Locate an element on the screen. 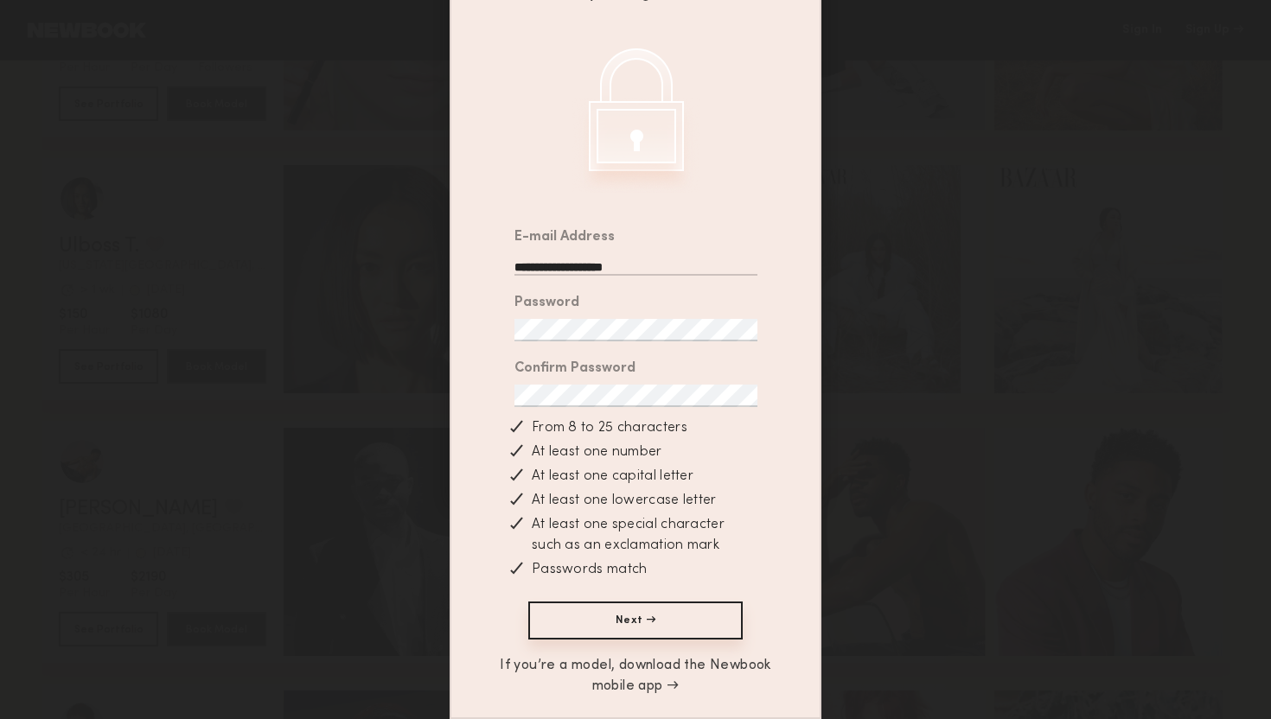 The width and height of the screenshot is (1271, 719). button: Next → is located at coordinates (635, 621).